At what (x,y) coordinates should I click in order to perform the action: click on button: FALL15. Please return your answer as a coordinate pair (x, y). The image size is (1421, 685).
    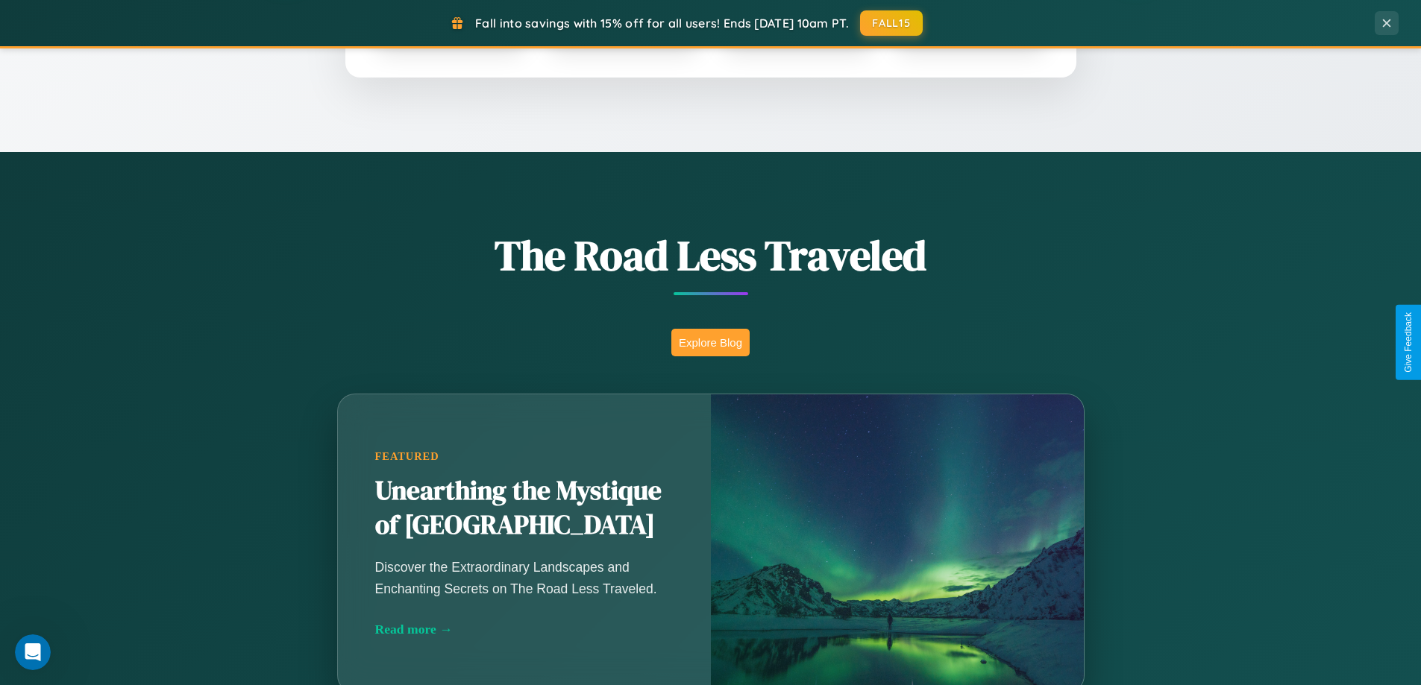
    Looking at the image, I should click on (891, 23).